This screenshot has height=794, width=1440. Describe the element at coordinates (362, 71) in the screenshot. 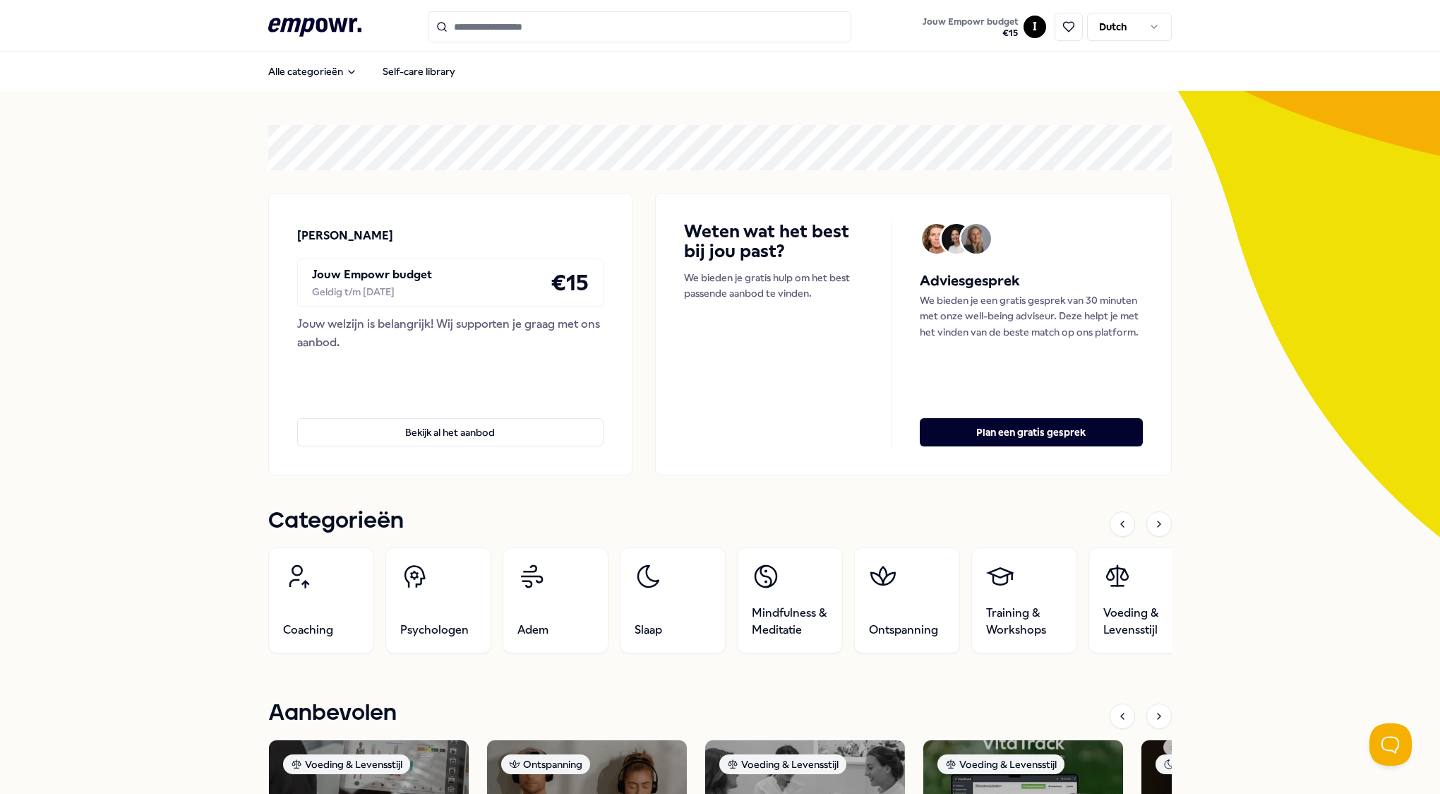

I see `nav: Main` at that location.